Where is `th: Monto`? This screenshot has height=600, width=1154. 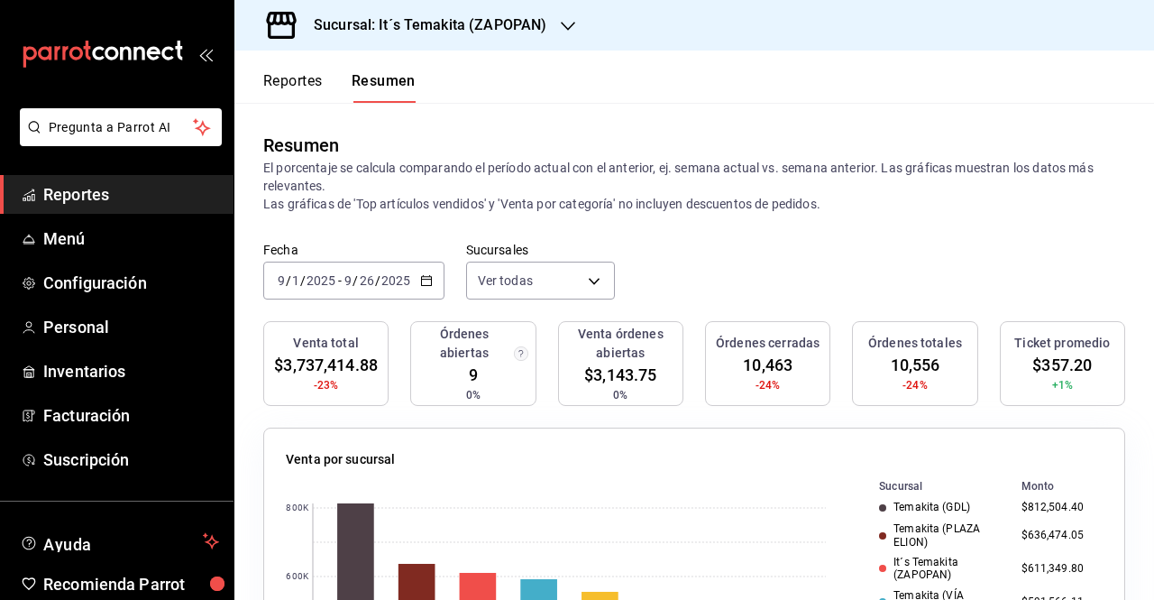
th: Monto is located at coordinates (1063, 486).